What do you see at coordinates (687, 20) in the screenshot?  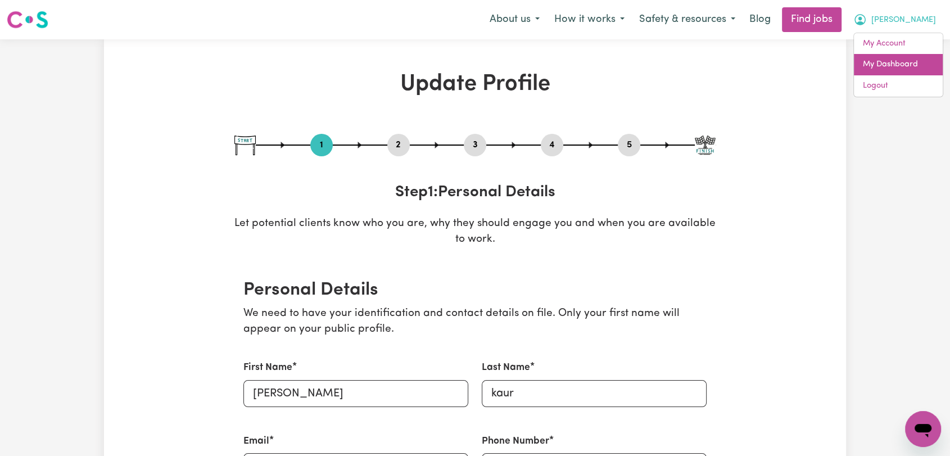 I see `button: Safety & resources` at bounding box center [687, 20].